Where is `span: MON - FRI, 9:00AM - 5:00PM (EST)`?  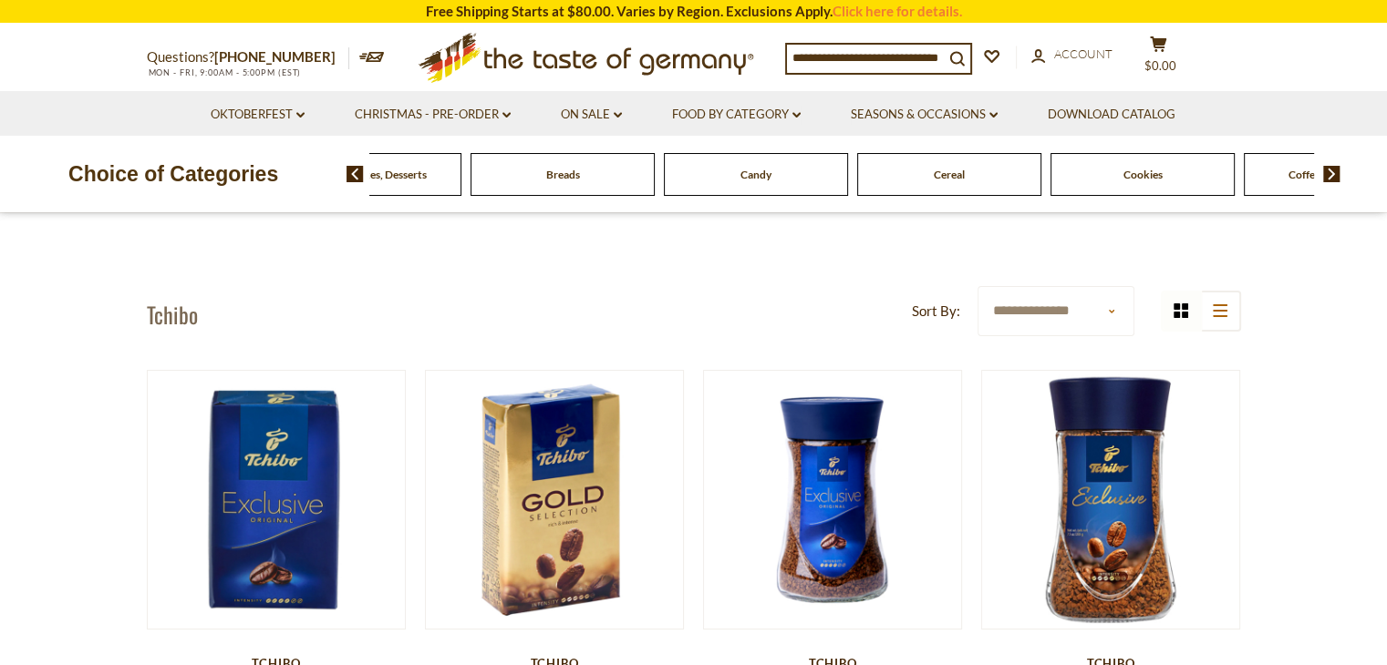
span: MON - FRI, 9:00AM - 5:00PM (EST) is located at coordinates (224, 72).